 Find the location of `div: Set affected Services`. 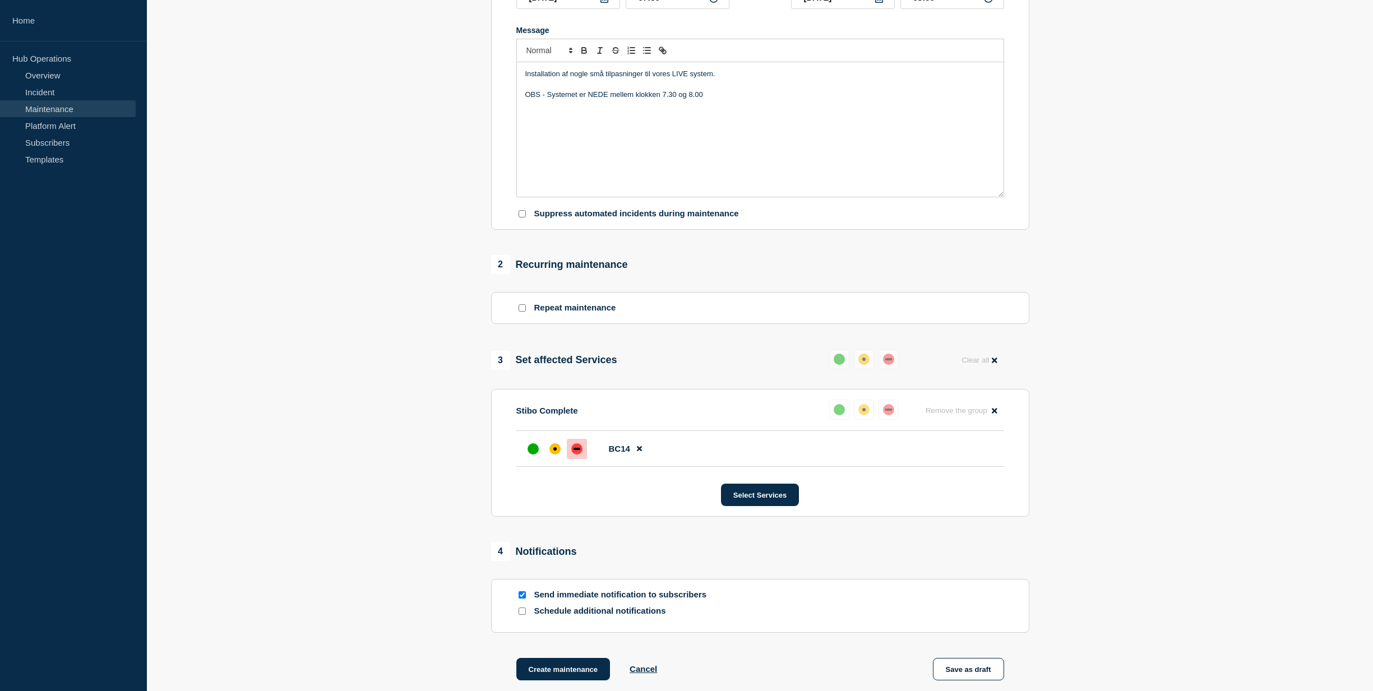

div: Set affected Services is located at coordinates (554, 361).